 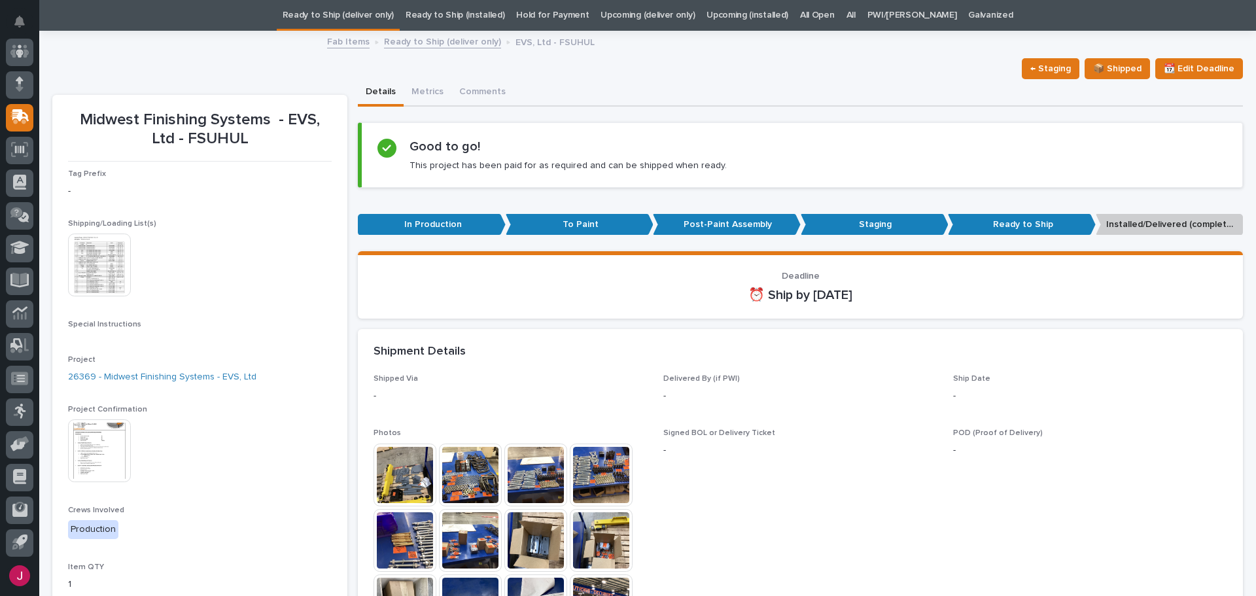 I want to click on button: Metrics, so click(x=427, y=93).